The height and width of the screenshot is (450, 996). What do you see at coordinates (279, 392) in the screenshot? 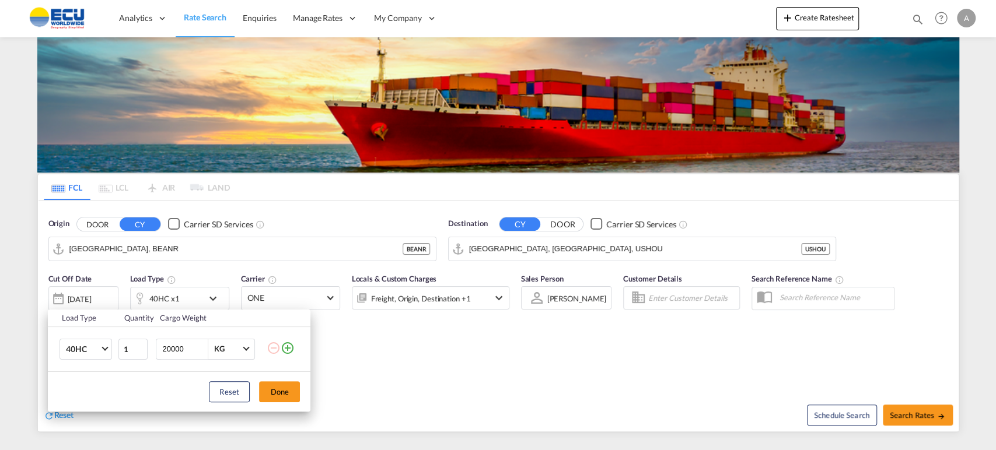
I see `button: Done` at bounding box center [279, 392].